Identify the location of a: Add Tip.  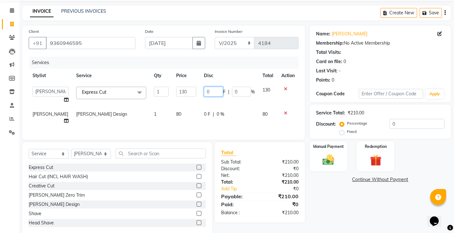
(241, 188).